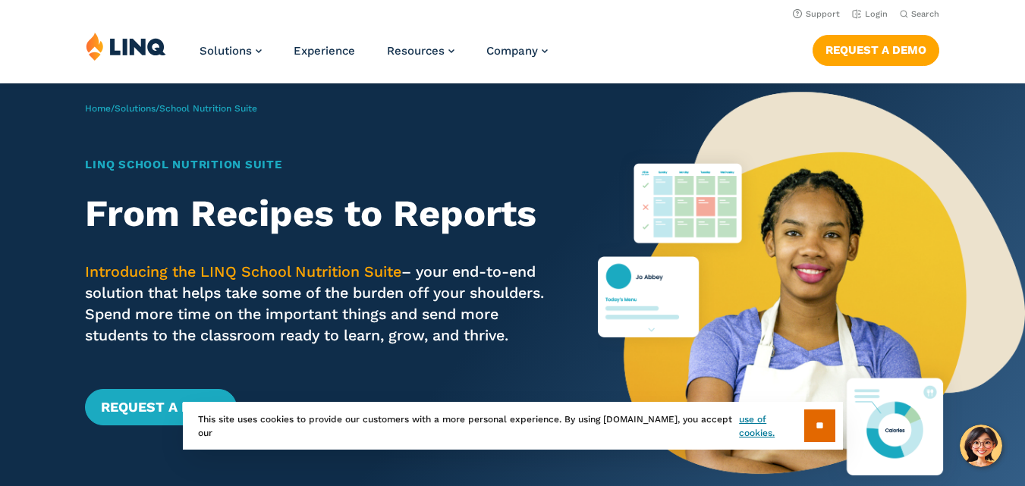 This screenshot has height=486, width=1025. I want to click on a: Resources, so click(420, 51).